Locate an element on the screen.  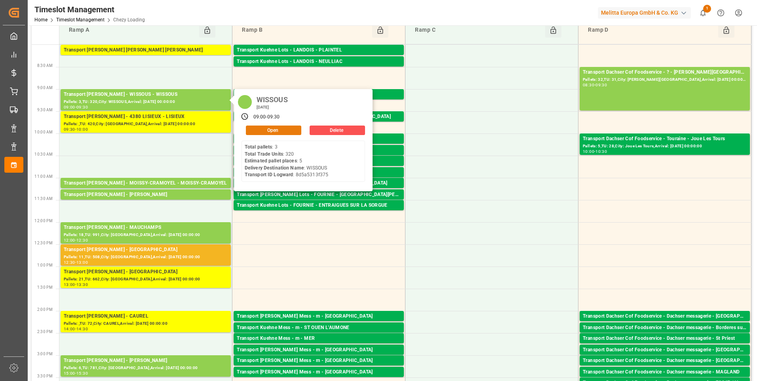
div: 14:30 is located at coordinates (82, 329).